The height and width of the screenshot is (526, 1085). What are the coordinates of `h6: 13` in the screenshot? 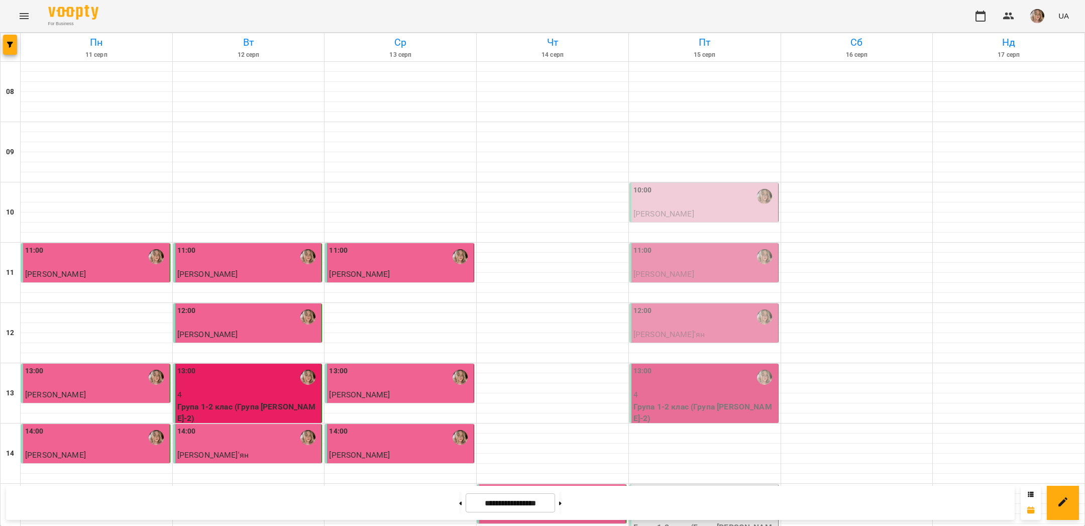 It's located at (10, 393).